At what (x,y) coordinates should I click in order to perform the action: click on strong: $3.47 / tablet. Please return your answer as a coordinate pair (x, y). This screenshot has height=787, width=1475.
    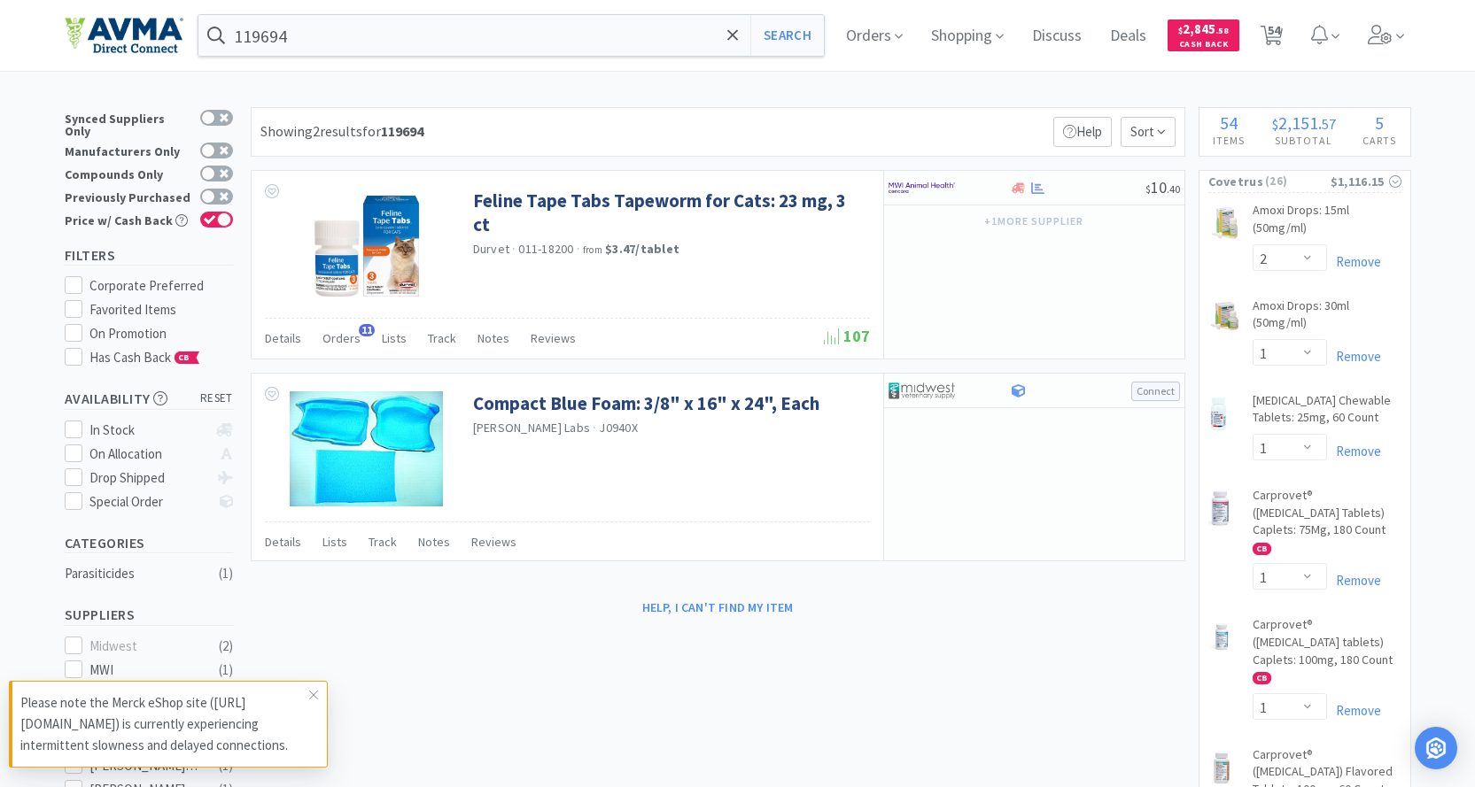
    Looking at the image, I should click on (642, 249).